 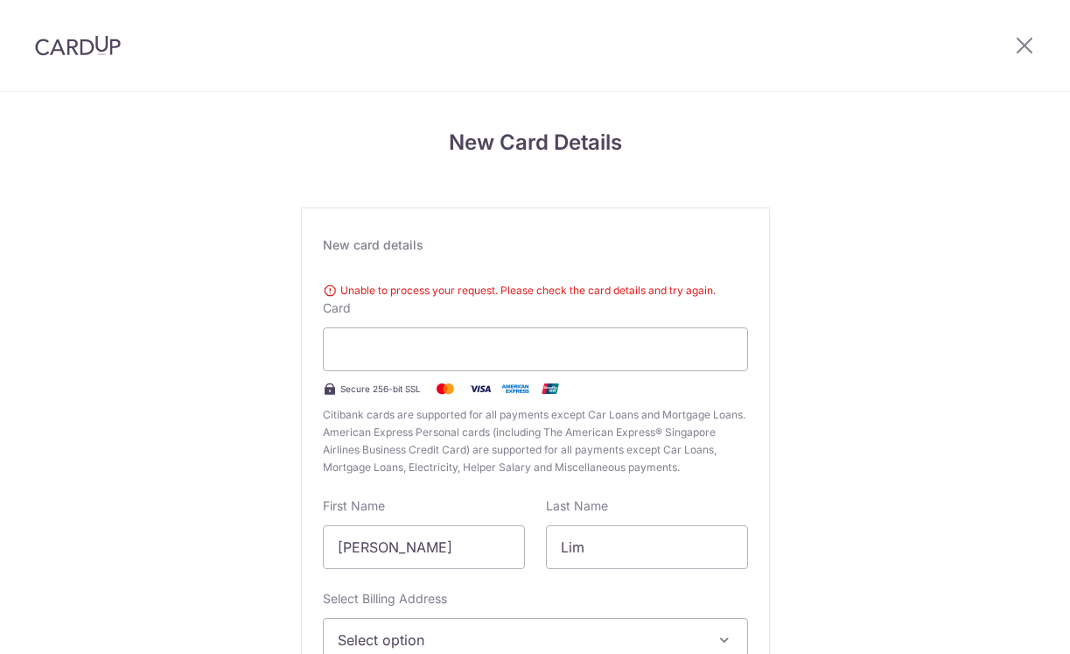 What do you see at coordinates (536, 245) in the screenshot?
I see `div: New card details` at bounding box center [536, 245].